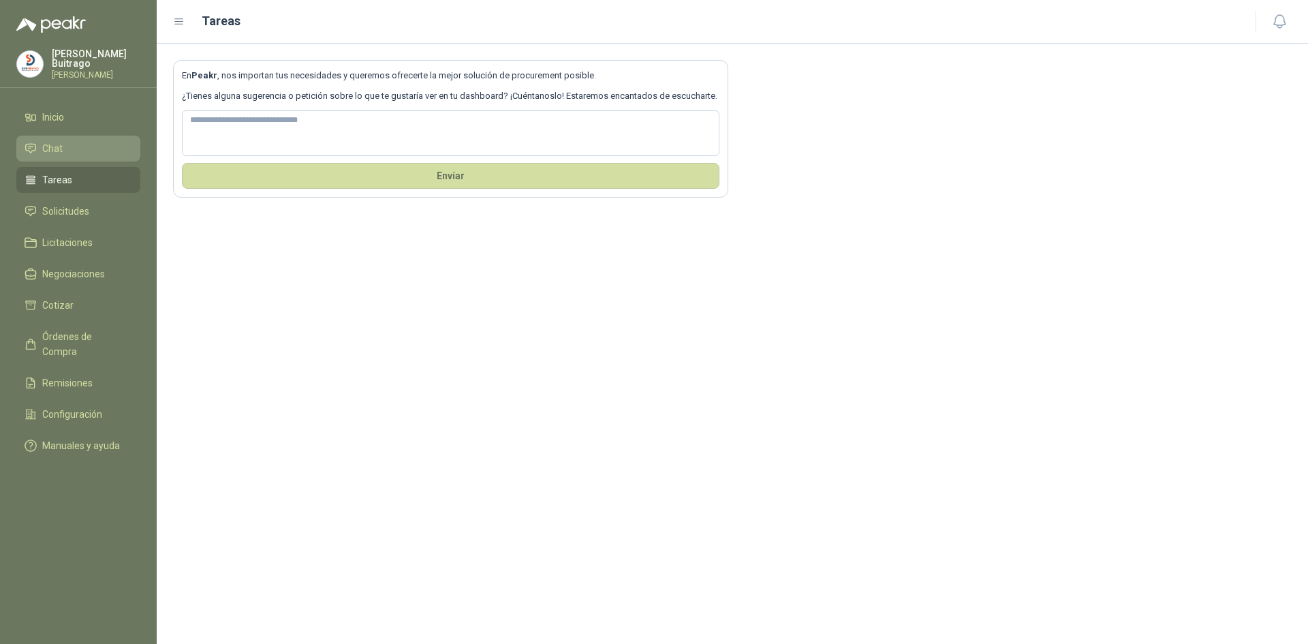 The width and height of the screenshot is (1308, 644). I want to click on a: Órdenes de Compra, so click(78, 344).